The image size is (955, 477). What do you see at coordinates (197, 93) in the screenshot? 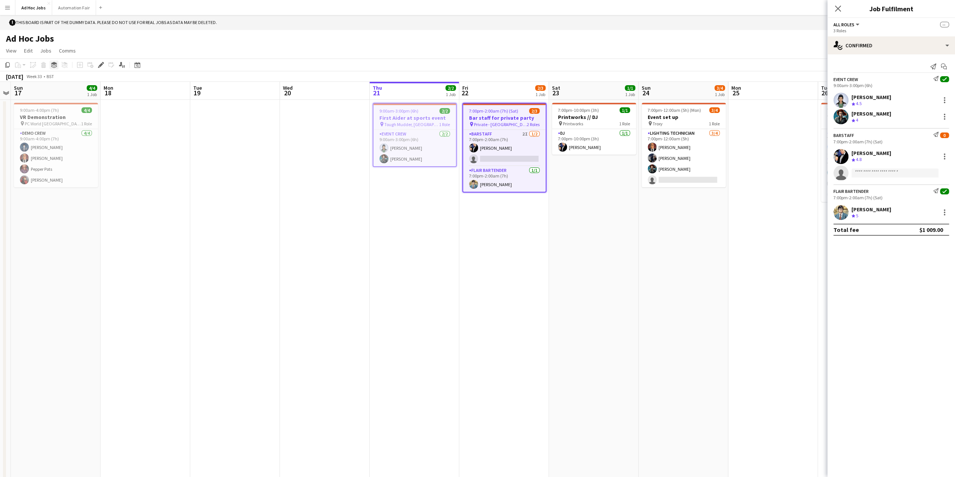
I see `span: 19` at bounding box center [197, 93].